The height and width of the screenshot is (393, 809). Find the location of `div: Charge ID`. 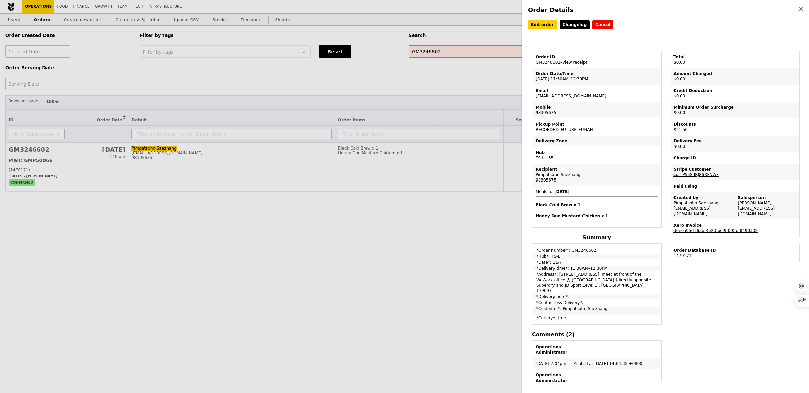

div: Charge ID is located at coordinates (734, 158).